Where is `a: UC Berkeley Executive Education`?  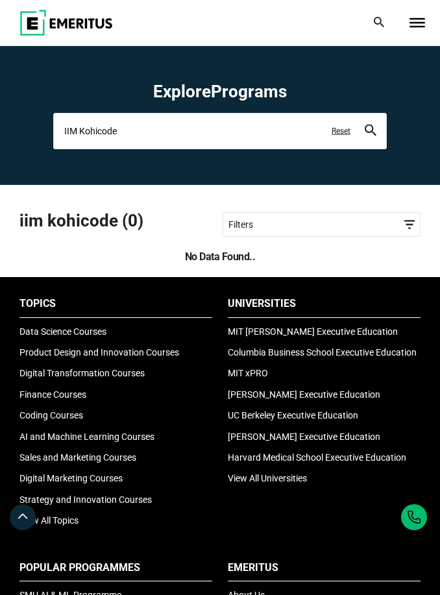
a: UC Berkeley Executive Education is located at coordinates (293, 415).